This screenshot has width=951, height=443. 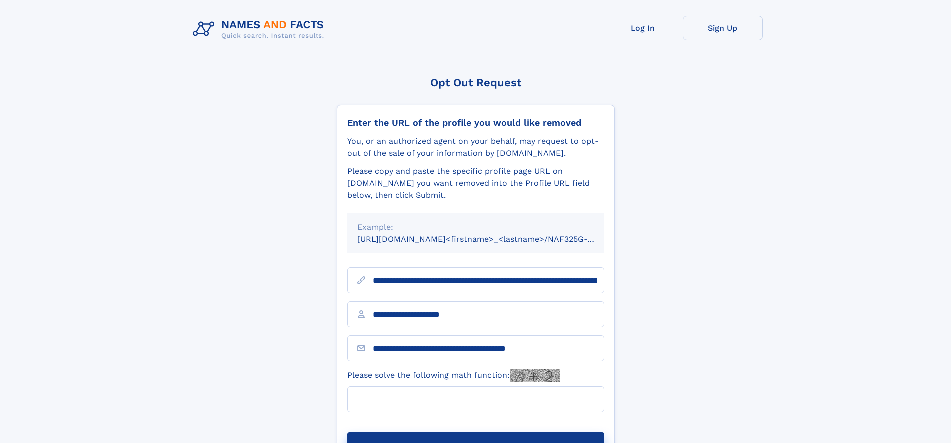 What do you see at coordinates (723, 28) in the screenshot?
I see `a: Sign Up` at bounding box center [723, 28].